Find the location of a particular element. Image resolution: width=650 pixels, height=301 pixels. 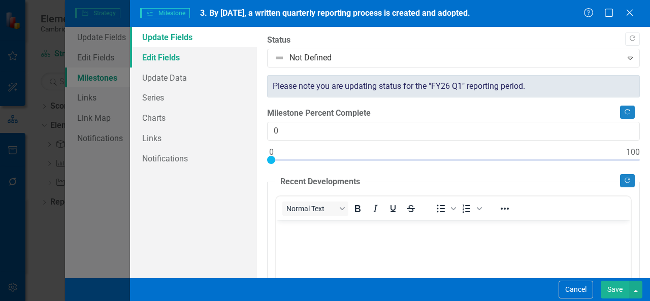

div: Bullet list is located at coordinates (445, 209).